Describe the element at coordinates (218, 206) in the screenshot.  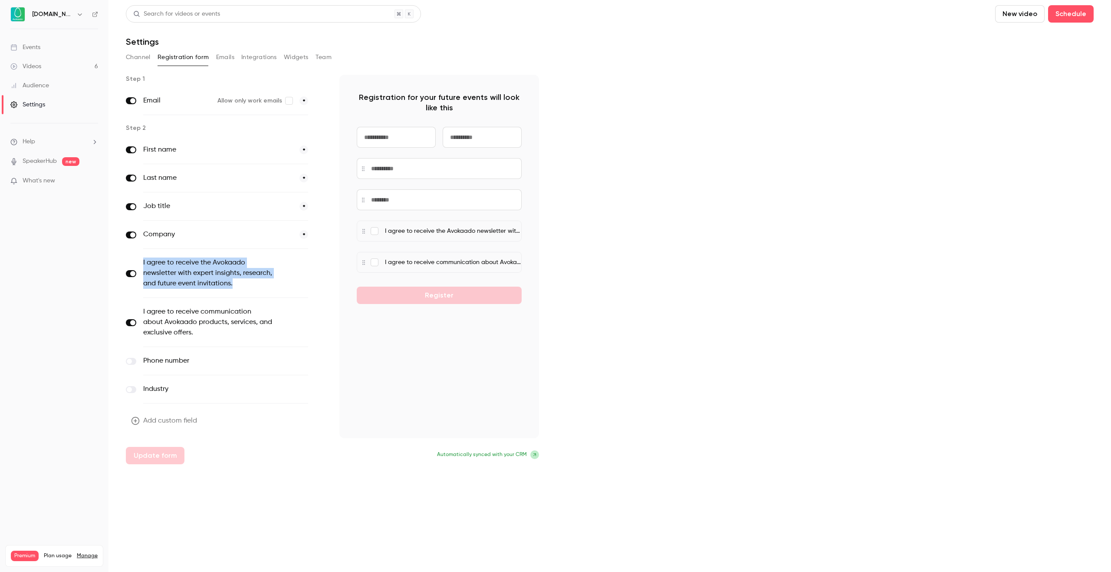
I see `label: Job title` at that location.